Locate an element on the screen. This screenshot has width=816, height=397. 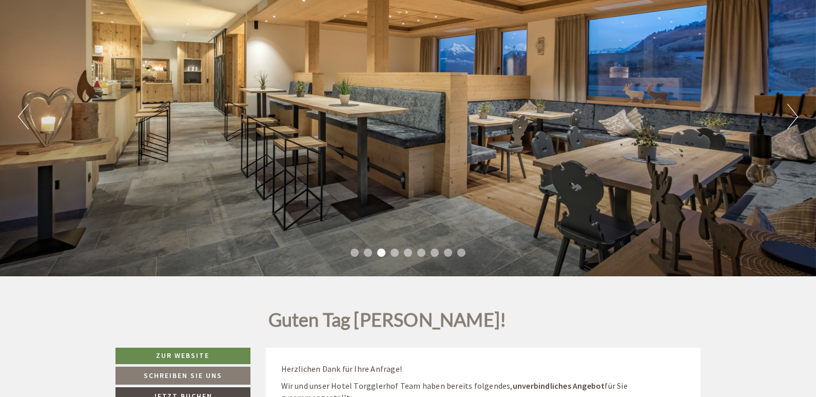
a: Schreiben Sie uns is located at coordinates (183, 375).